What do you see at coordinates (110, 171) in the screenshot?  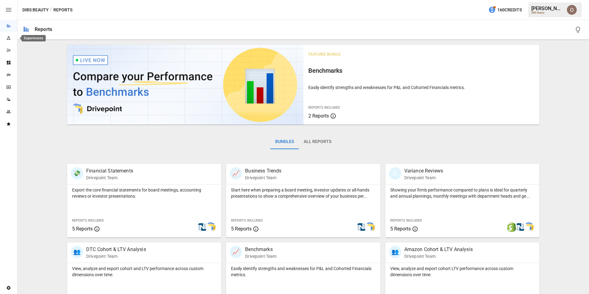 I see `p: Financial Statements` at bounding box center [110, 171].